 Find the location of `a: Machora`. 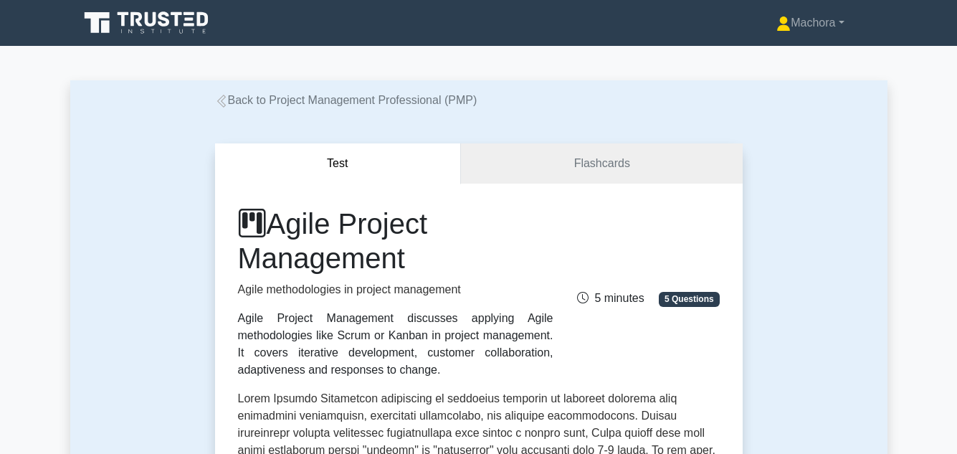

a: Machora is located at coordinates (810, 23).